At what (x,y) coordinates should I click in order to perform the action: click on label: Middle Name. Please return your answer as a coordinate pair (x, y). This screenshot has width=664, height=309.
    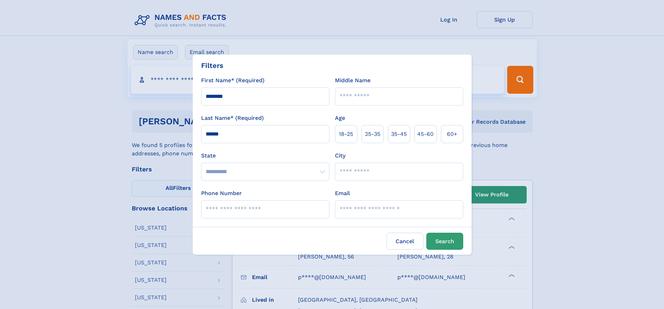
    Looking at the image, I should click on (353, 80).